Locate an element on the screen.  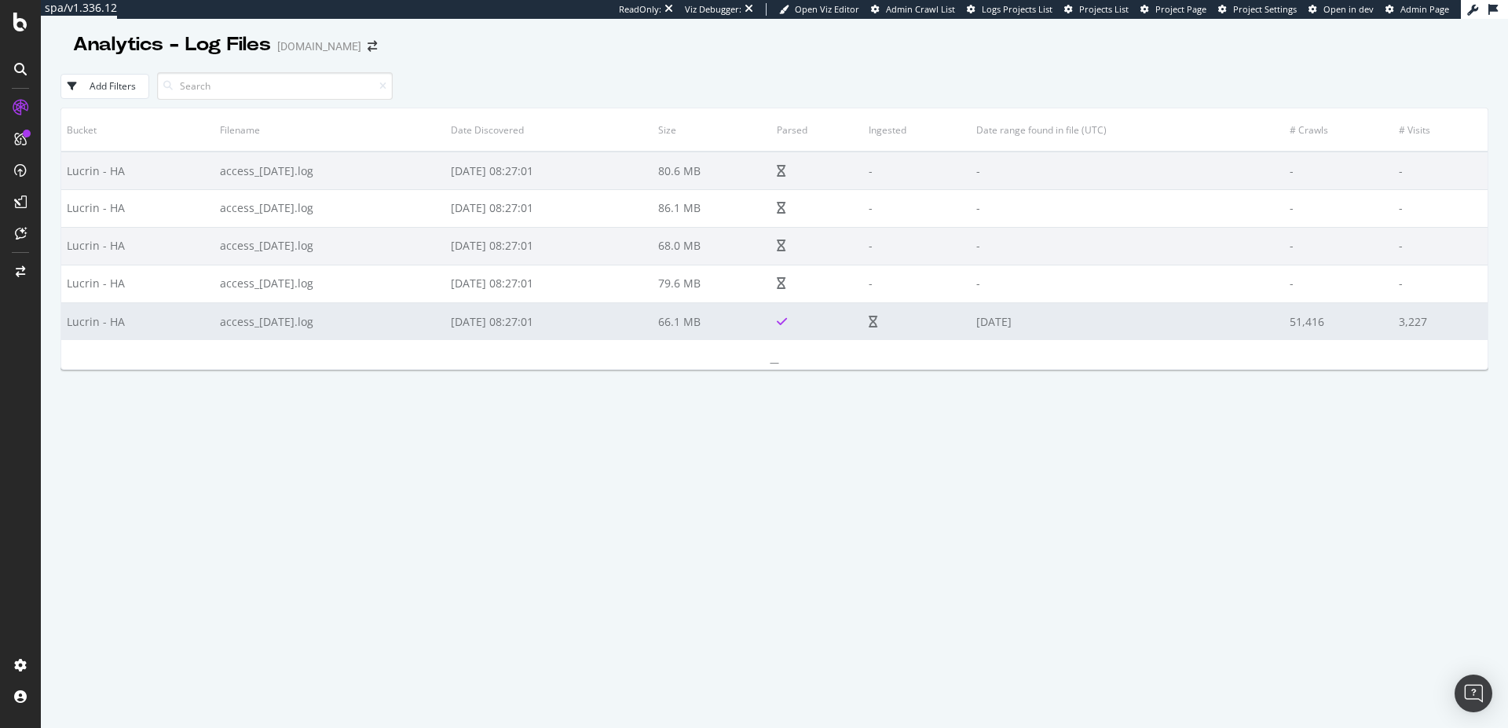
span: Logs Projects List is located at coordinates (1017, 9).